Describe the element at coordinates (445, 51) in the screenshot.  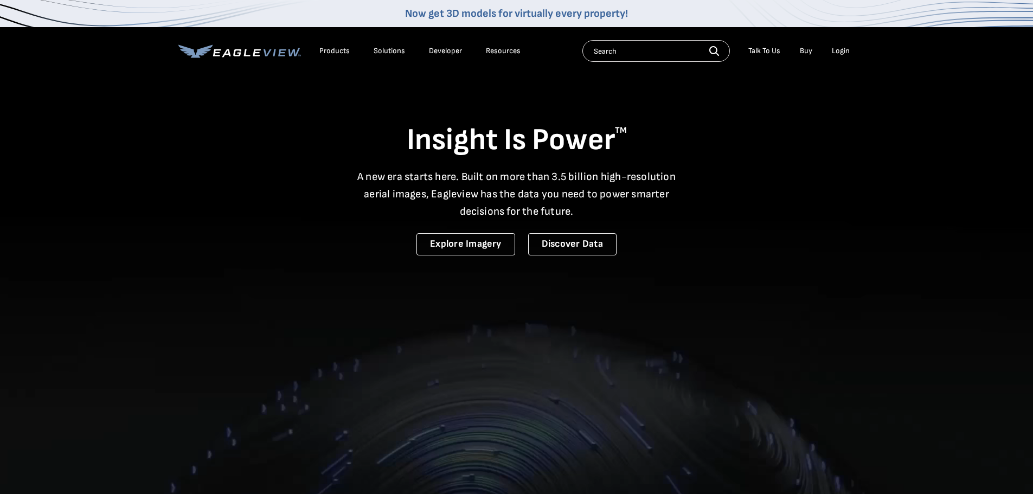
I see `a: Developer` at that location.